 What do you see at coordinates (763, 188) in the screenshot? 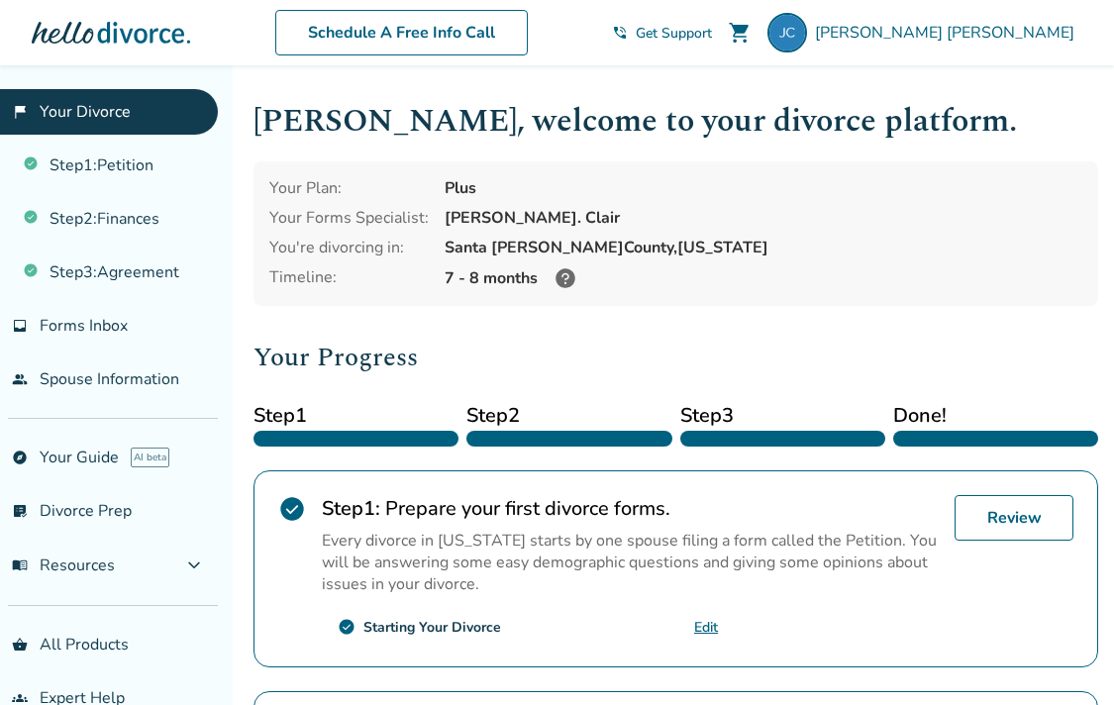
I see `div: Plus` at bounding box center [763, 188].